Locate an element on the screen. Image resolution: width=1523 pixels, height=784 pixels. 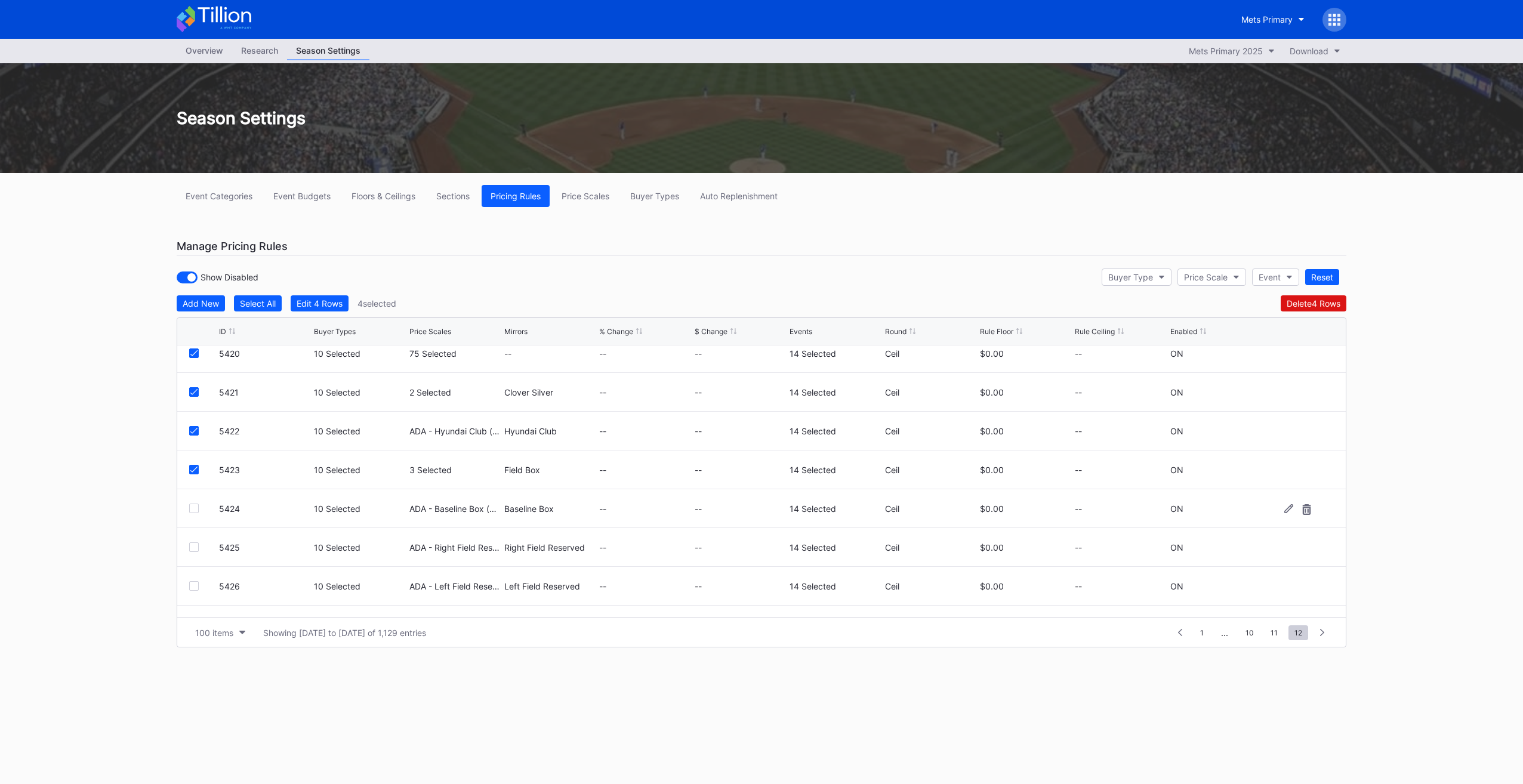
div: ADA - Baseline Box (5528) is located at coordinates (455, 509).